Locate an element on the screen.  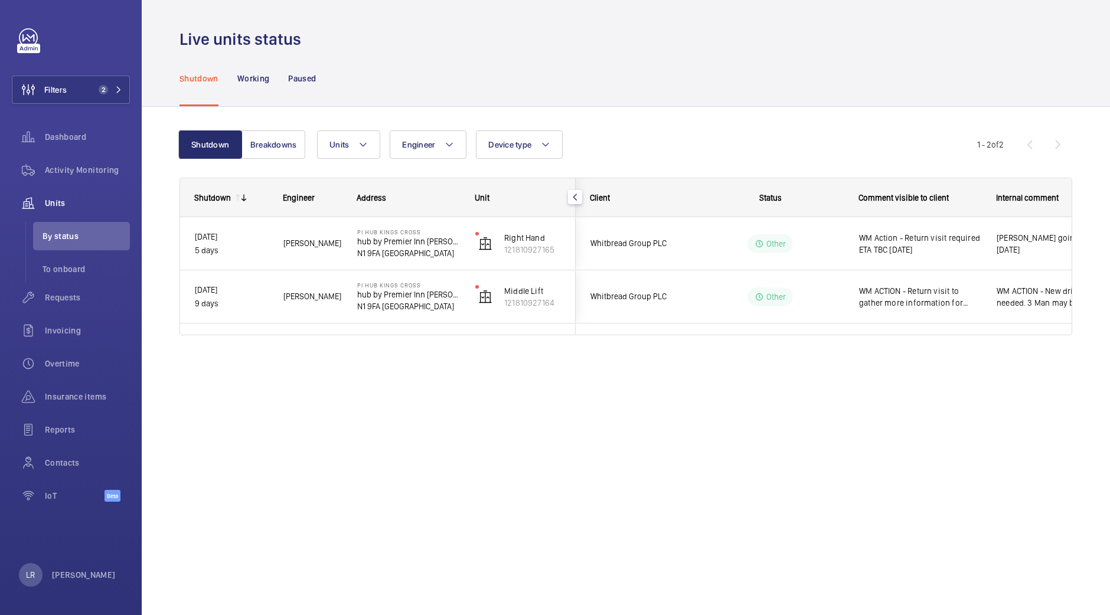
span: IoT is located at coordinates (74, 496).